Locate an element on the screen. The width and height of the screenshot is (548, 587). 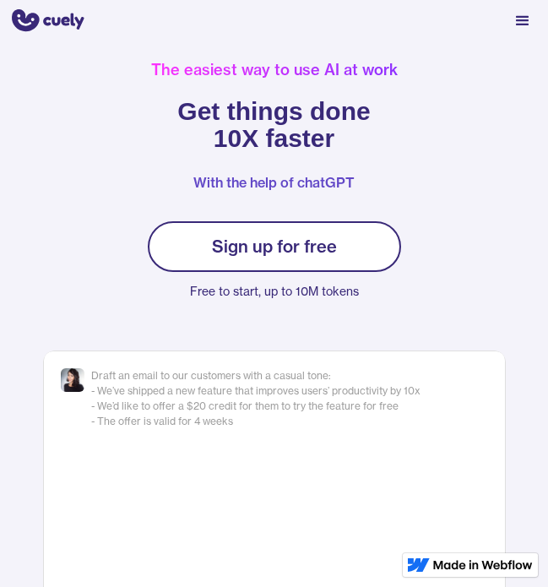
h1: Get things done 10X faster is located at coordinates (274, 125).